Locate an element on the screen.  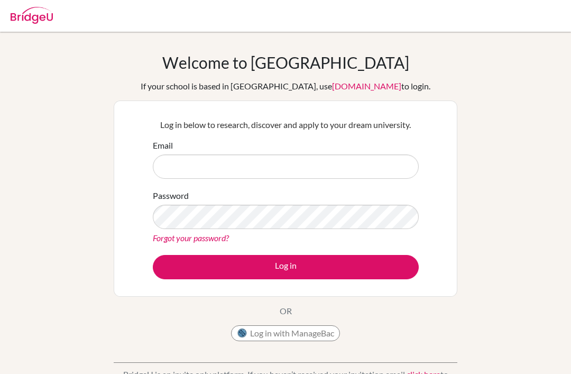
label: Email is located at coordinates (163, 145).